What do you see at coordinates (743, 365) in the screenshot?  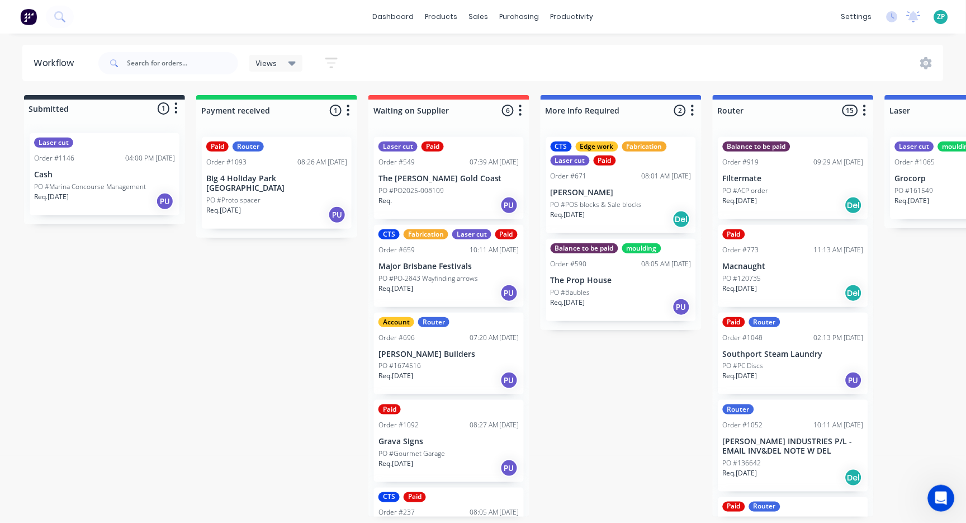 I see `p: PO #PC Discs` at bounding box center [743, 365].